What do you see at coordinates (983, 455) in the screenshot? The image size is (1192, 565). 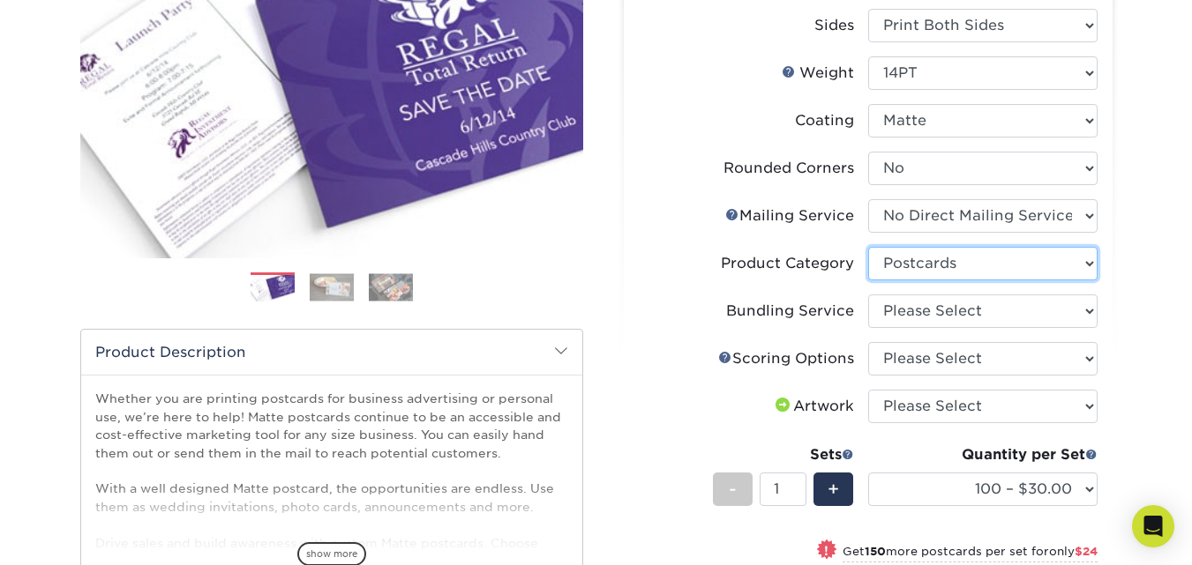 I see `div: Quantity per Set` at bounding box center [983, 455].